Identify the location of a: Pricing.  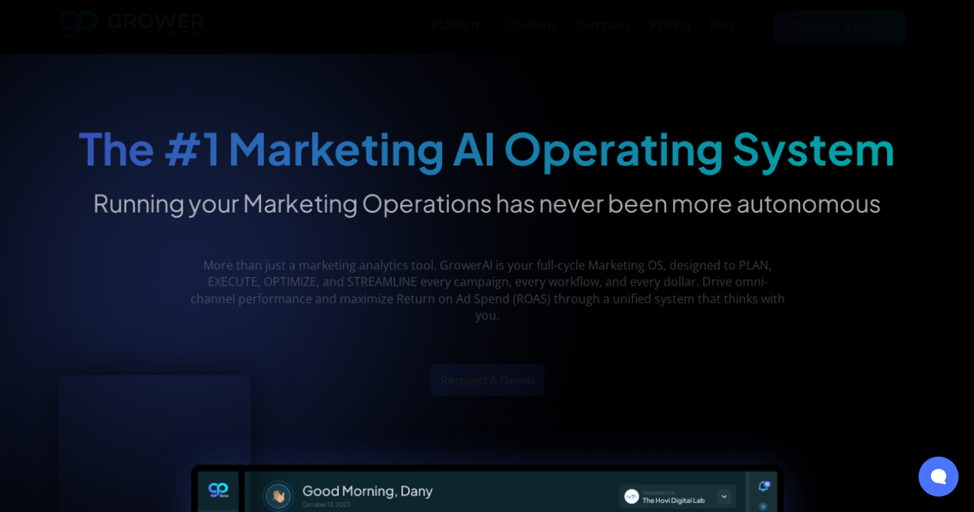
(670, 25).